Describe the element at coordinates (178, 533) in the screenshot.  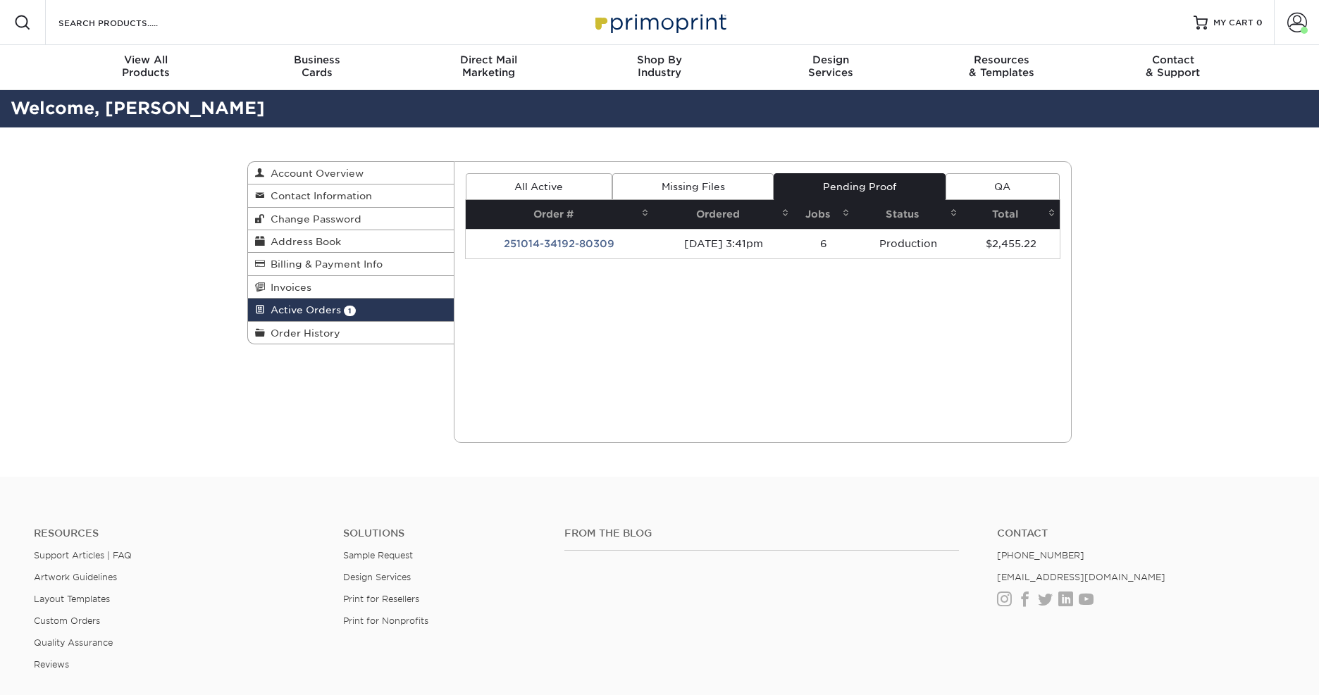
I see `h4: Resources` at that location.